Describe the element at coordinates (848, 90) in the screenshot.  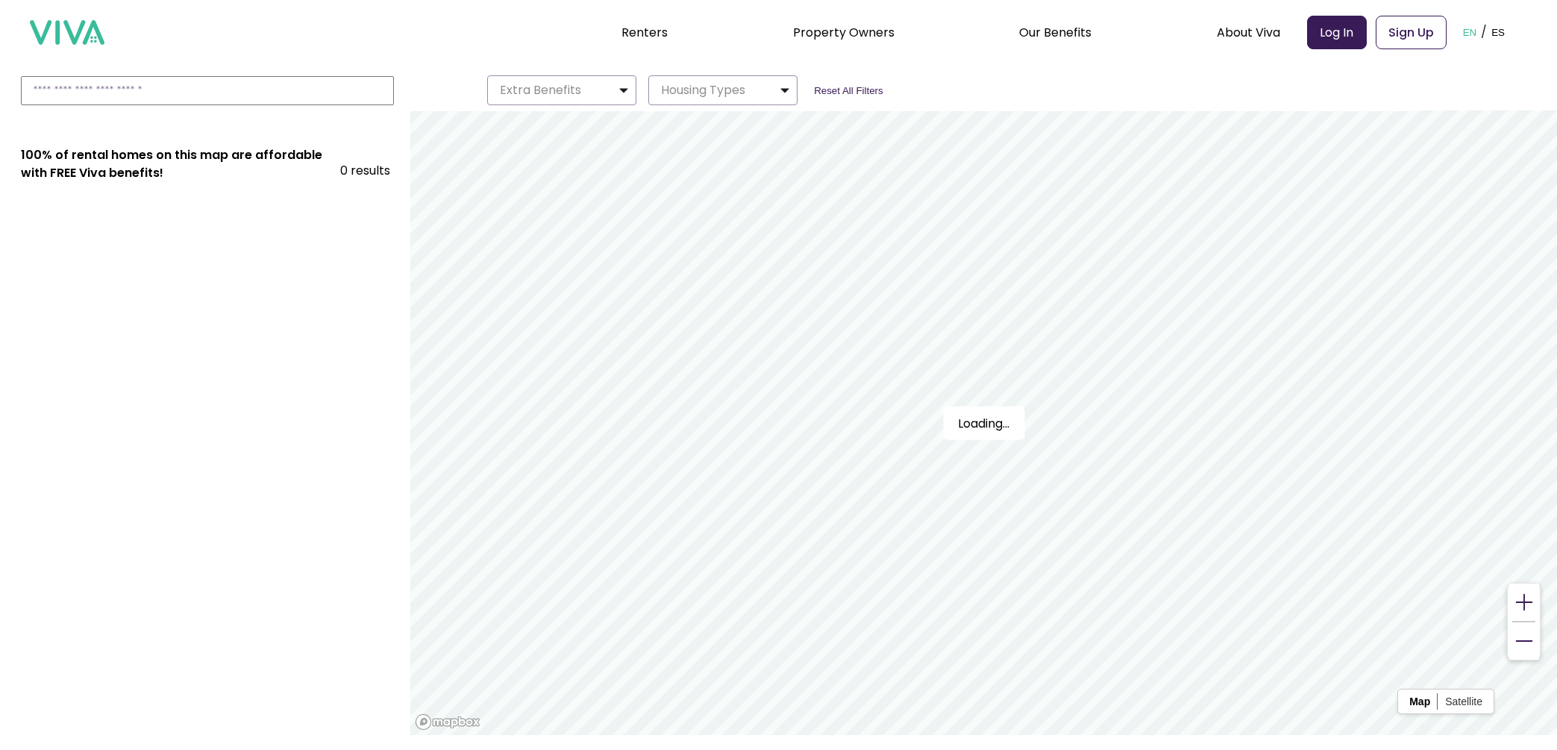
I see `button: Reset All Filters` at that location.